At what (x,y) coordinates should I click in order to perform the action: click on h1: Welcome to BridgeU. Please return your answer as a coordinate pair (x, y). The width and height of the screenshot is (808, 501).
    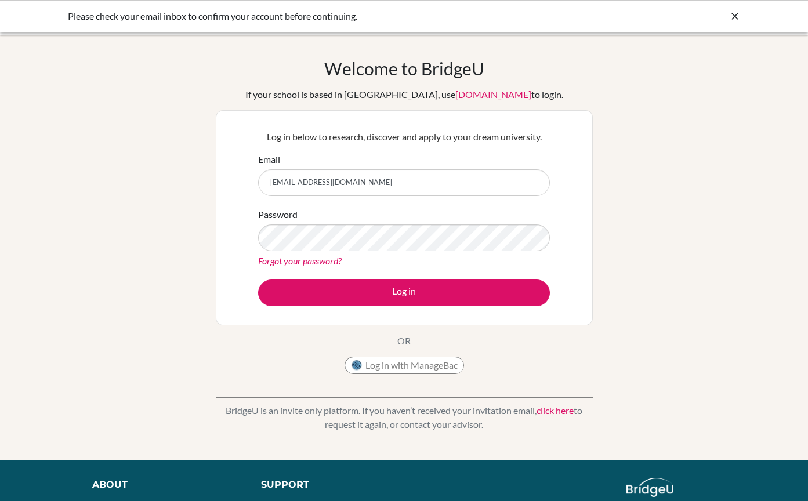
    Looking at the image, I should click on (404, 68).